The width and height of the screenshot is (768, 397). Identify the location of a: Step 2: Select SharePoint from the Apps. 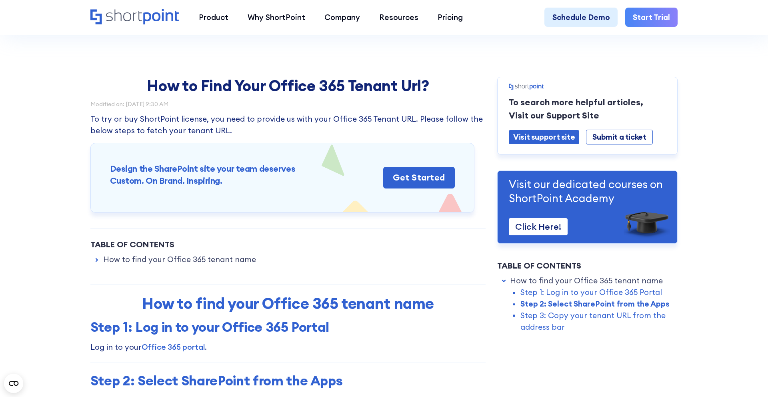
(595, 304).